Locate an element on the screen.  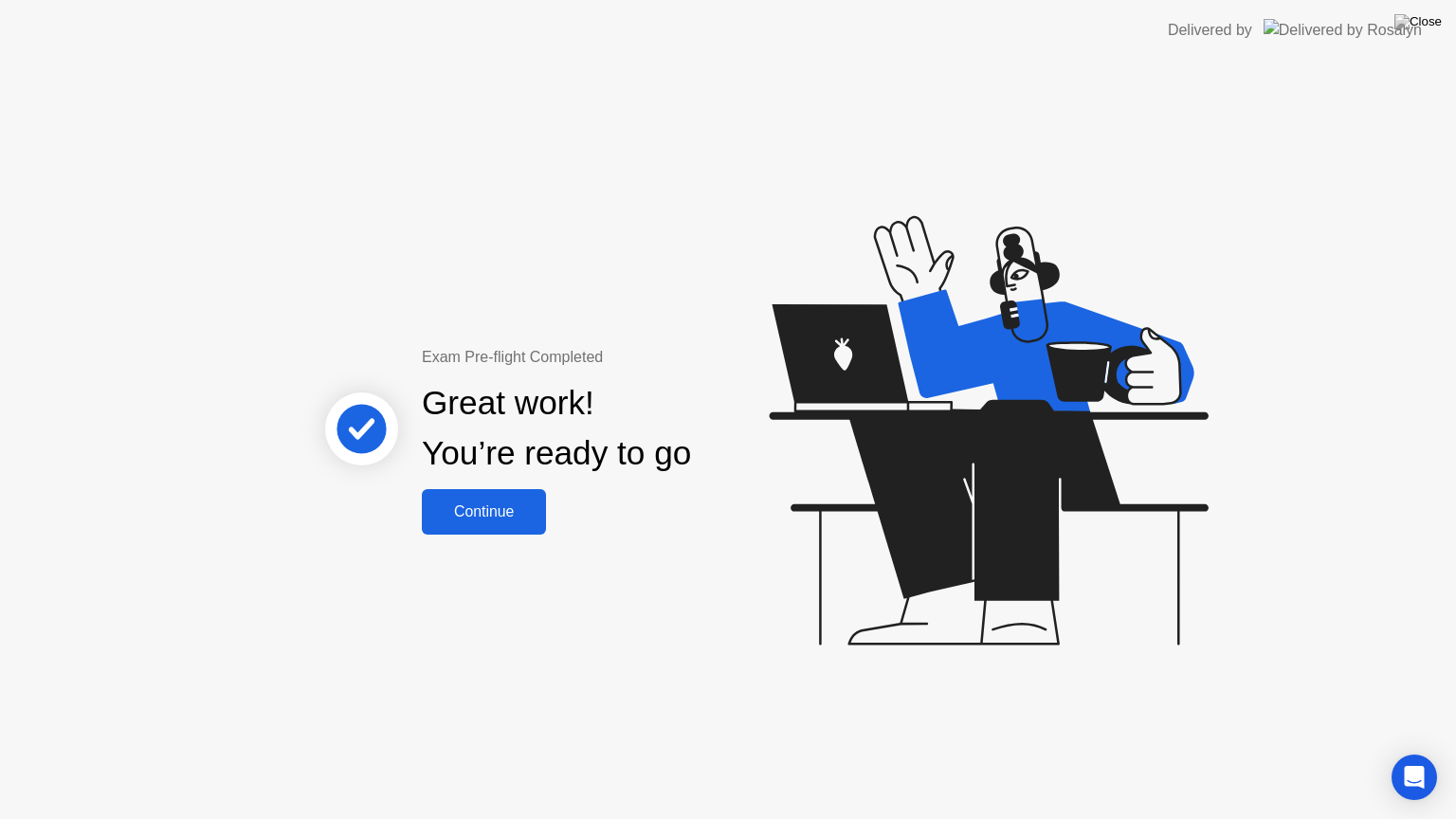
div: Open Intercom Messenger is located at coordinates (1415, 778).